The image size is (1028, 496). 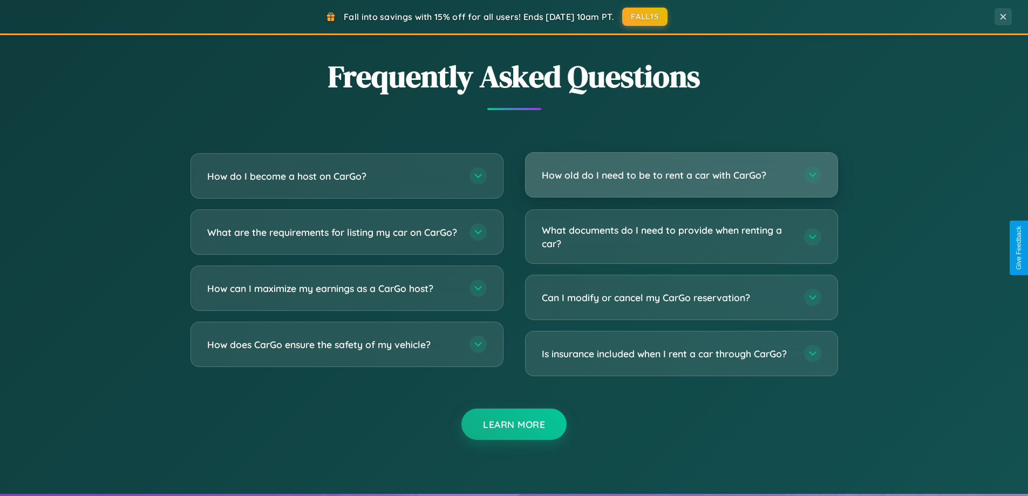 I want to click on h3: How can I maximize my earnings as a CarGo host?, so click(x=333, y=288).